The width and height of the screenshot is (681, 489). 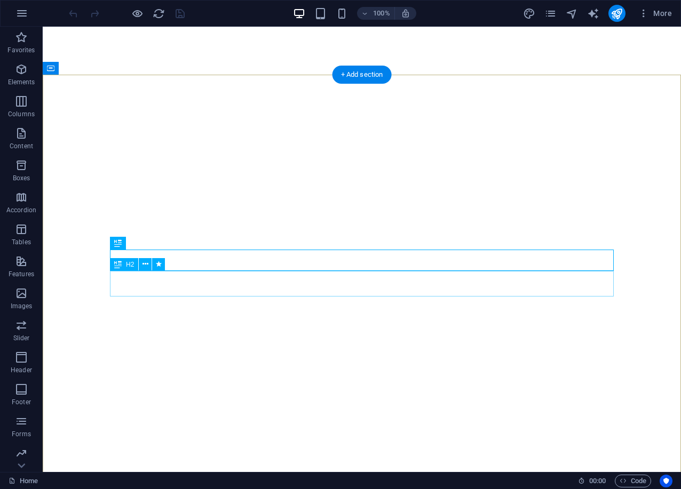 I want to click on p: Columns, so click(x=21, y=114).